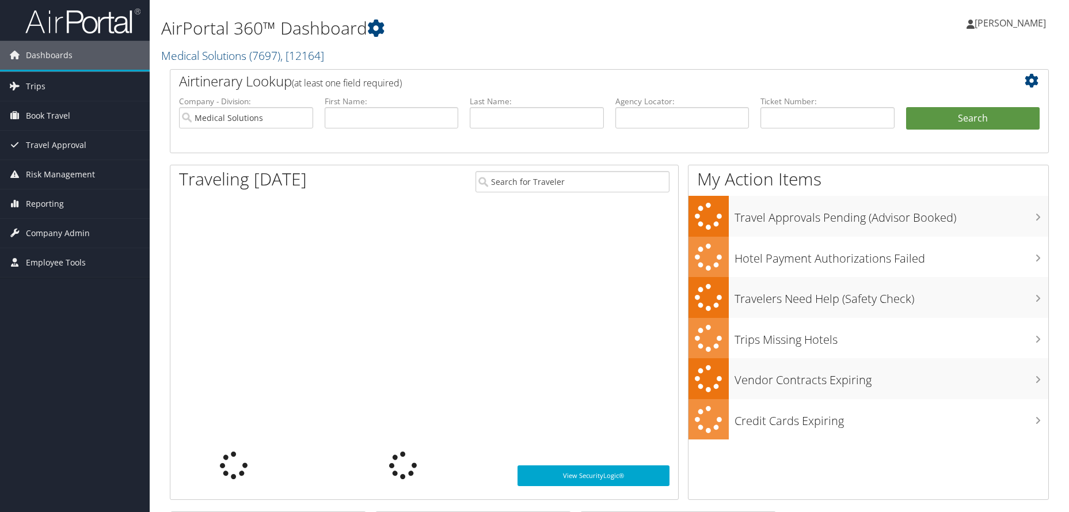  Describe the element at coordinates (891, 296) in the screenshot. I see `h3: Travelers Need Help (Safety Check)` at that location.